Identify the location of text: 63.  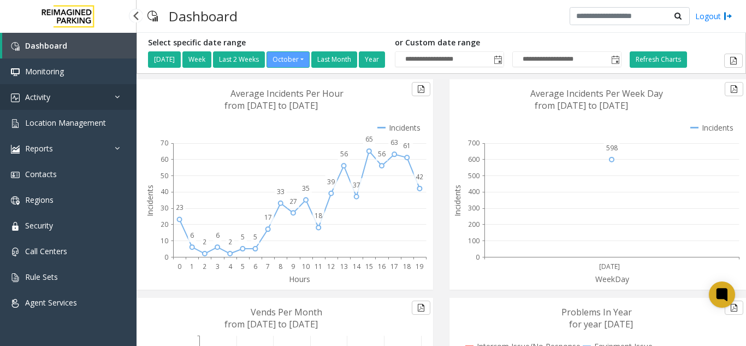
(394, 142).